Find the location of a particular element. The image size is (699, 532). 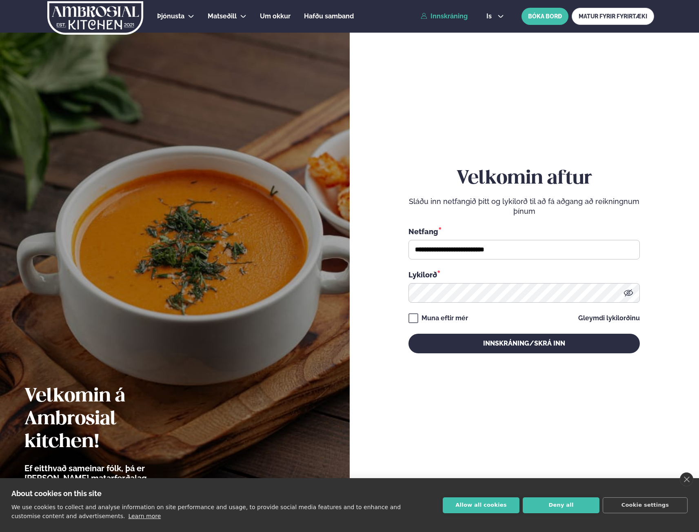

a: Learn more is located at coordinates (144, 516).